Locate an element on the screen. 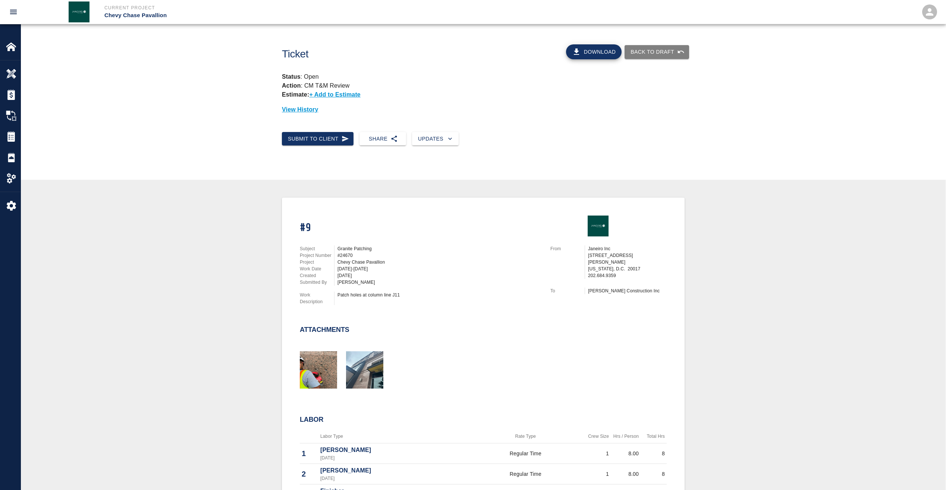 This screenshot has width=946, height=490. p: 202.684.9359 is located at coordinates (628, 276).